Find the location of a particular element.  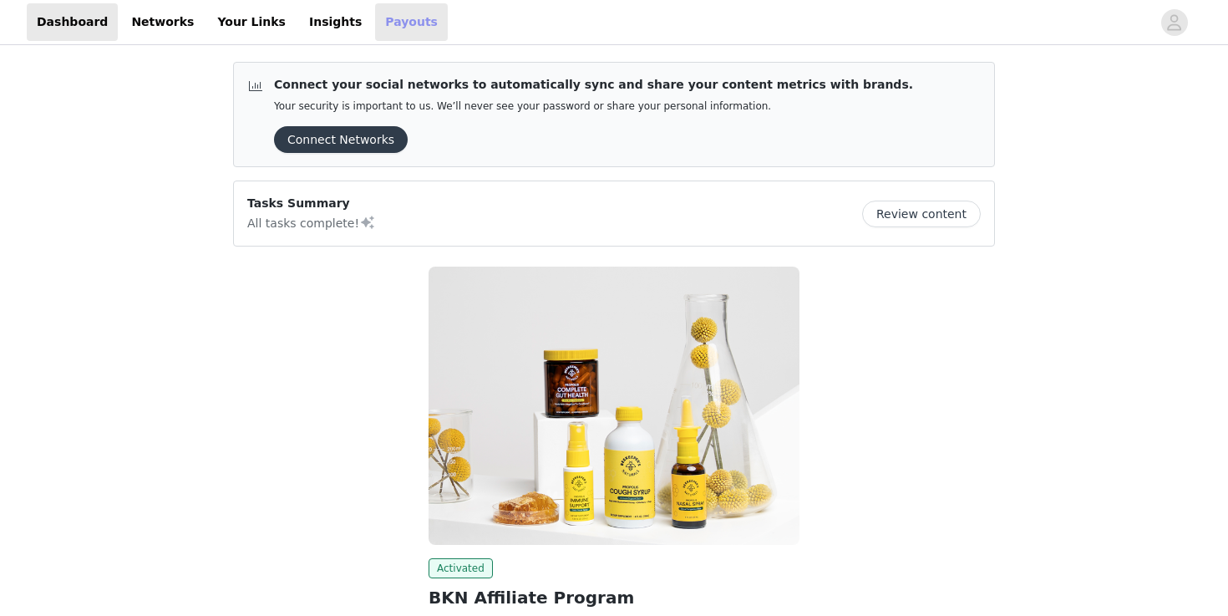

a: Insights is located at coordinates (335, 22).